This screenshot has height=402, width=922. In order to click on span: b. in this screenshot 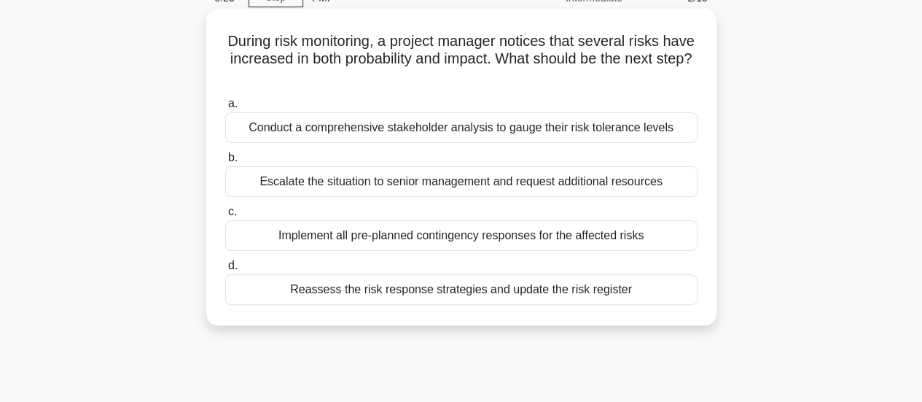, I will do `click(233, 157)`.